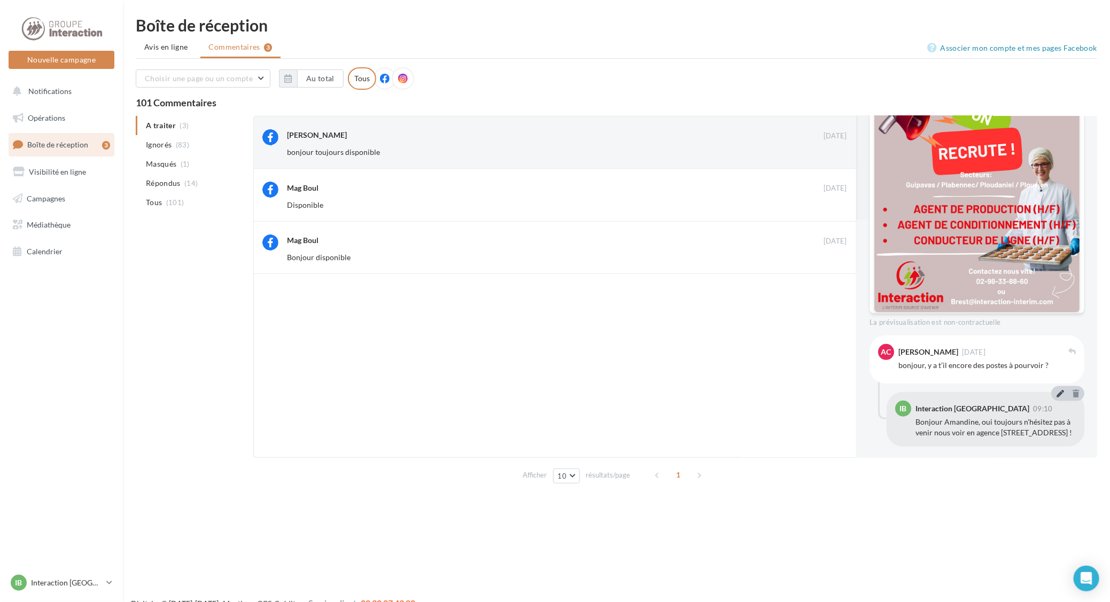  Describe the element at coordinates (166, 47) in the screenshot. I see `span: Avis en ligne` at that location.